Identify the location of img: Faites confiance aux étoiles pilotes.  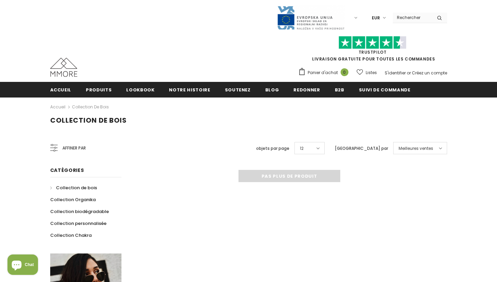
(373, 42).